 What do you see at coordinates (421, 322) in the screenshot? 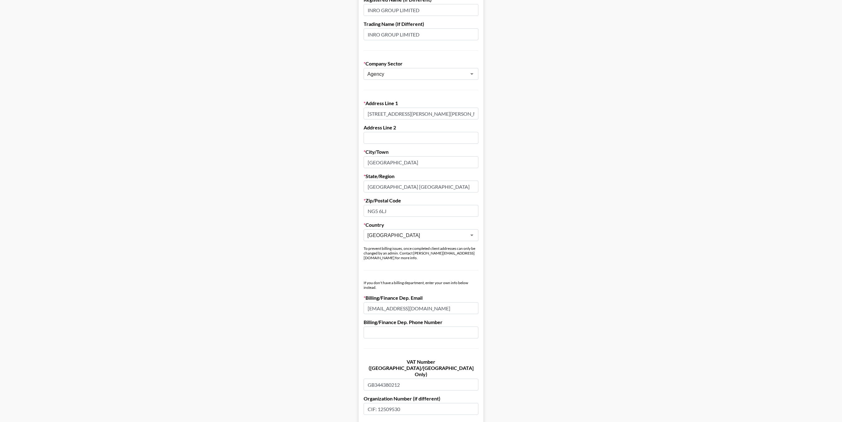
I see `label: Billing/Finance Dep. Phone Number` at bounding box center [421, 322].